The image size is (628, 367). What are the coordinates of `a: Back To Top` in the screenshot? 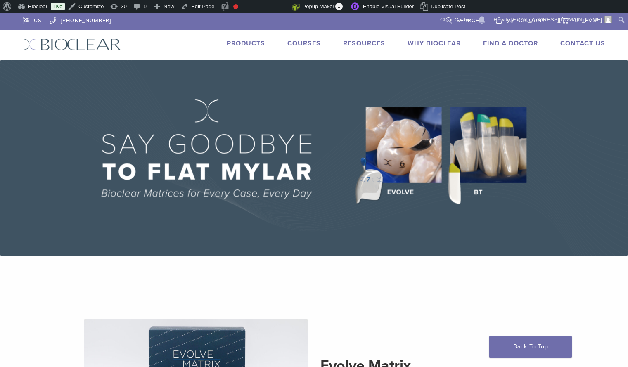 It's located at (531, 347).